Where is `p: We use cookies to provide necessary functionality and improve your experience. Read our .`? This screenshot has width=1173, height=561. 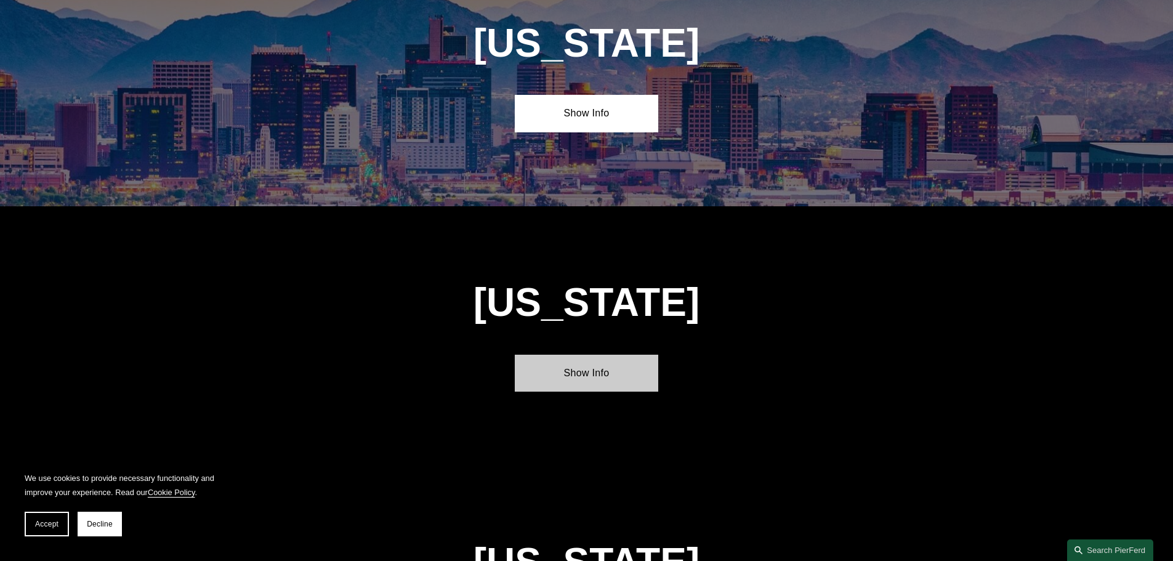
p: We use cookies to provide necessary functionality and improve your experience. Read our . is located at coordinates (123, 485).